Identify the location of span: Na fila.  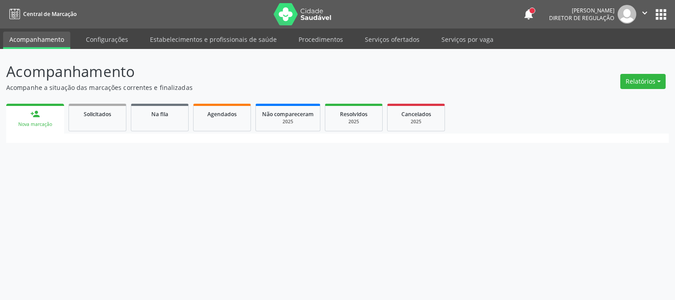
(160, 114).